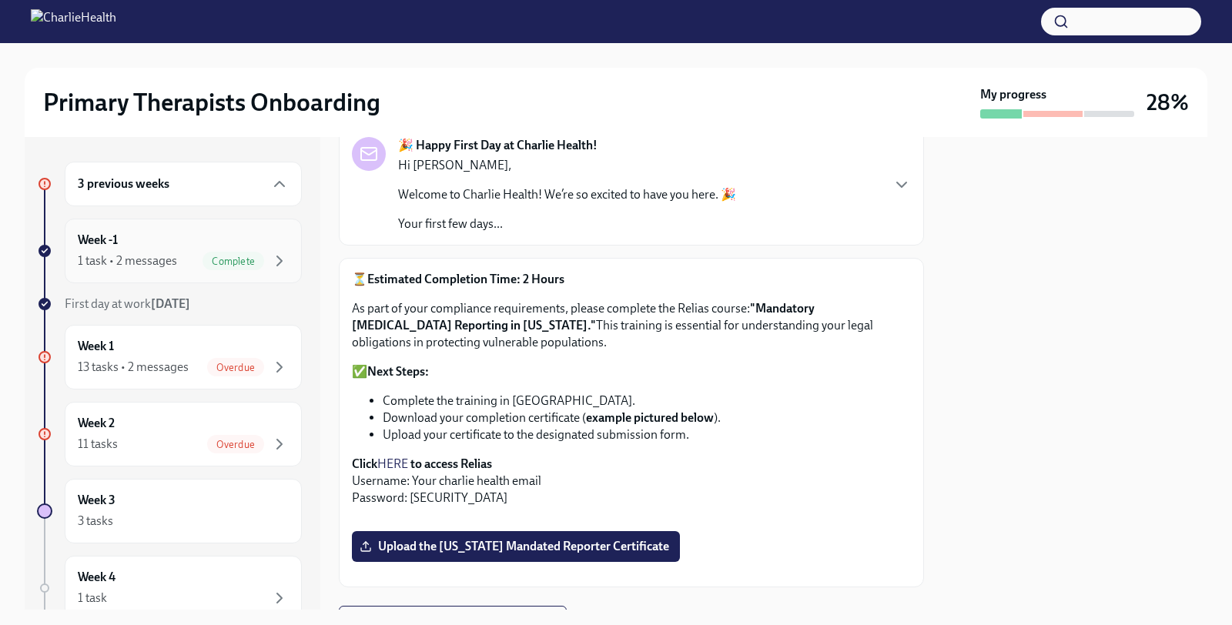  Describe the element at coordinates (1014, 95) in the screenshot. I see `strong: My progress` at that location.